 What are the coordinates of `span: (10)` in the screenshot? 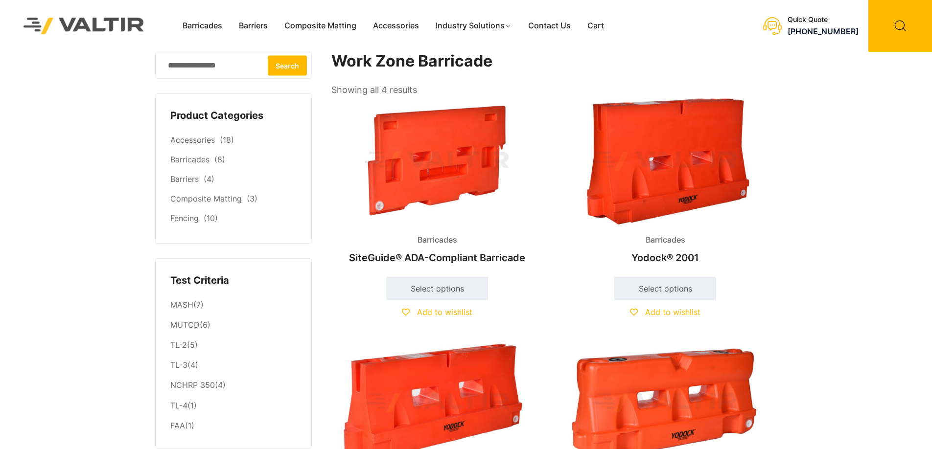 It's located at (210, 218).